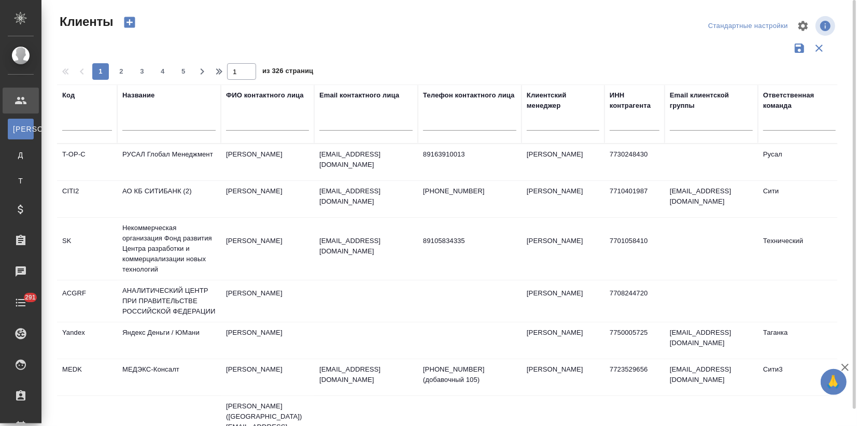 This screenshot has height=426, width=857. I want to click on td: АНАЛИТИЧЕСКИЙ ЦЕНТР ПРИ ПРАВИТЕЛЬСТВЕ РОССИЙСКОЙ ФЕДЕРАЦИИ, so click(169, 301).